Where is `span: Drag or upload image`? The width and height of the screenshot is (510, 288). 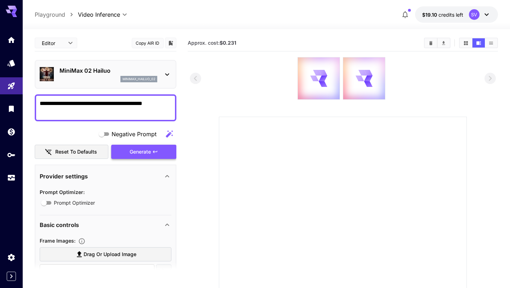 span: Drag or upload image is located at coordinates (110, 254).